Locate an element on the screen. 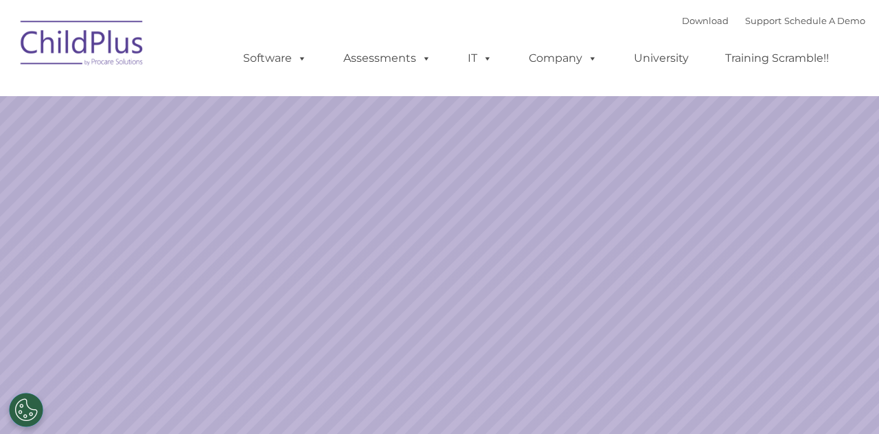  a: Software is located at coordinates (275, 58).